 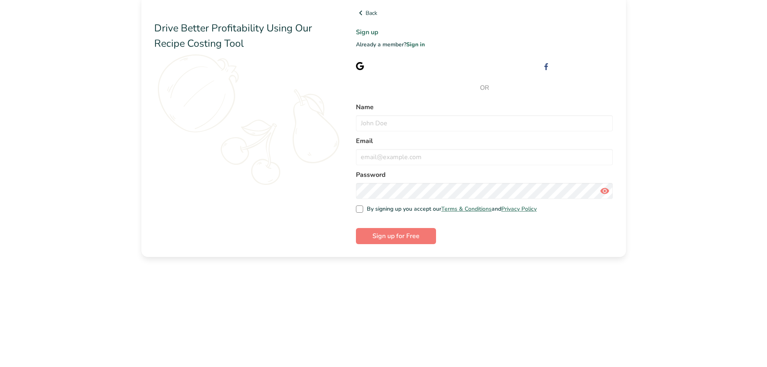 I want to click on h1: Sign up, so click(x=484, y=32).